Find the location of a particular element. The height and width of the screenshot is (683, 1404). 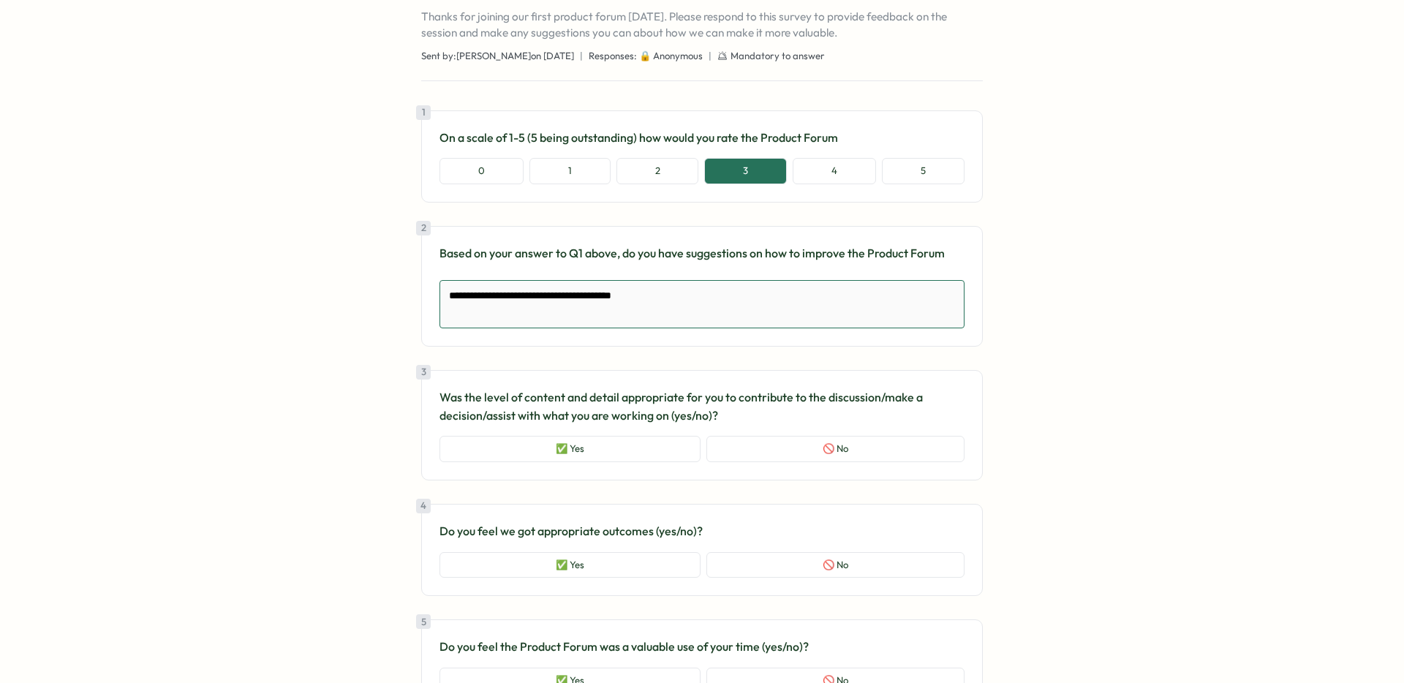

button: 4 is located at coordinates (835, 171).